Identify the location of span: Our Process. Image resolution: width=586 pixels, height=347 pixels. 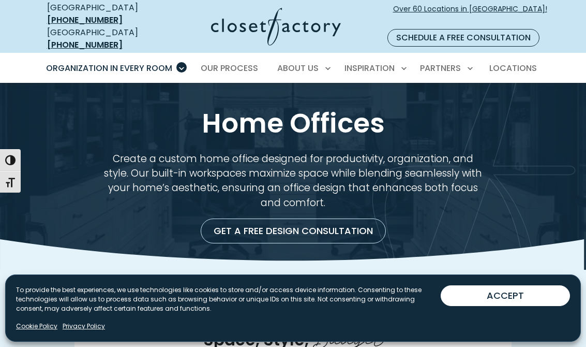
(229, 68).